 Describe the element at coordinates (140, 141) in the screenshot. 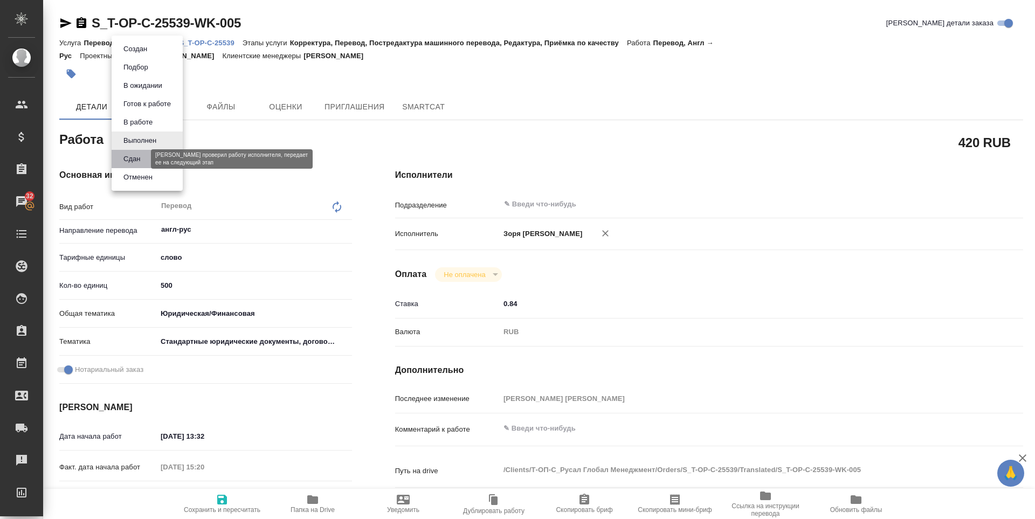

I see `button: Выполнен` at that location.